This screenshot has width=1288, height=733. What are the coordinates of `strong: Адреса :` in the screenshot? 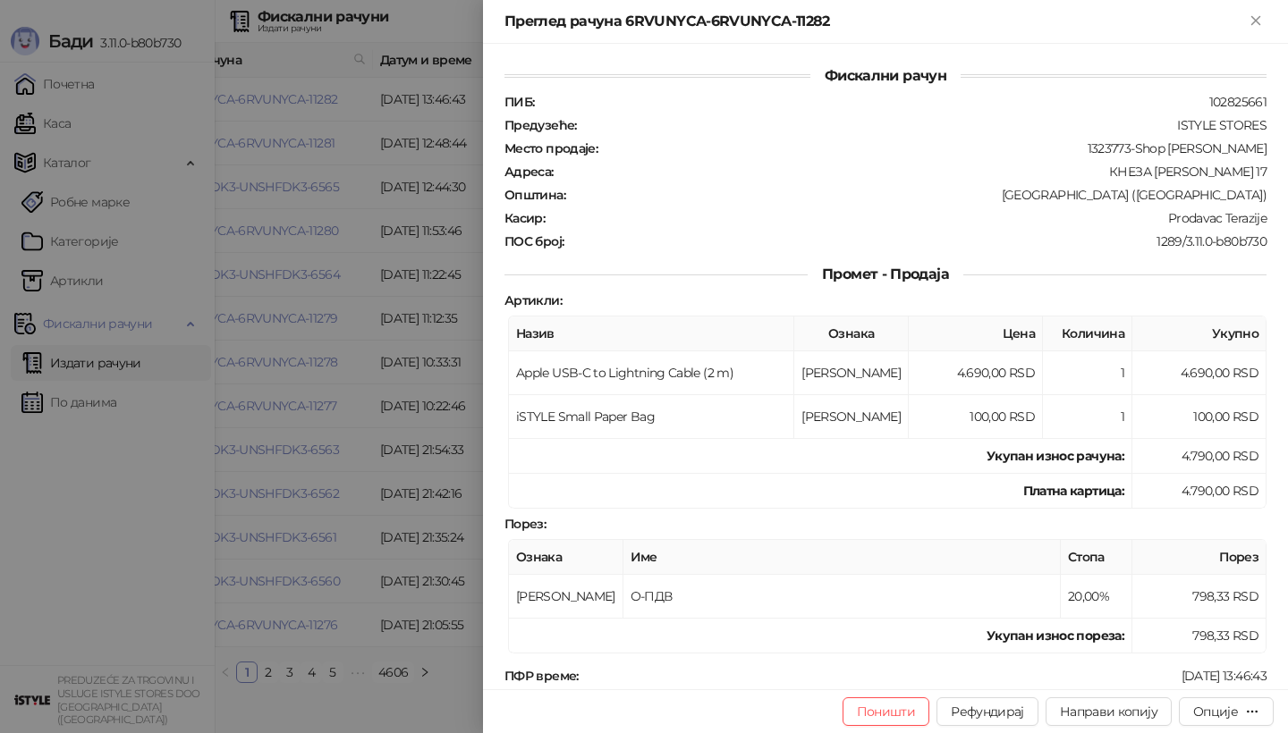 It's located at (528, 172).